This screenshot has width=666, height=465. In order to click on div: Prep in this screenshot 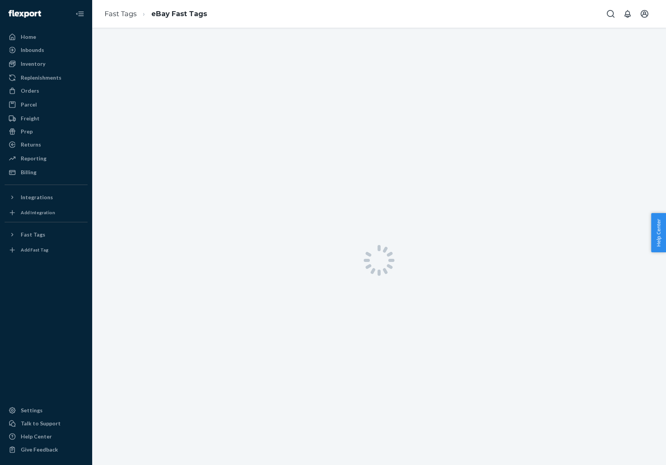, I will do `click(27, 131)`.